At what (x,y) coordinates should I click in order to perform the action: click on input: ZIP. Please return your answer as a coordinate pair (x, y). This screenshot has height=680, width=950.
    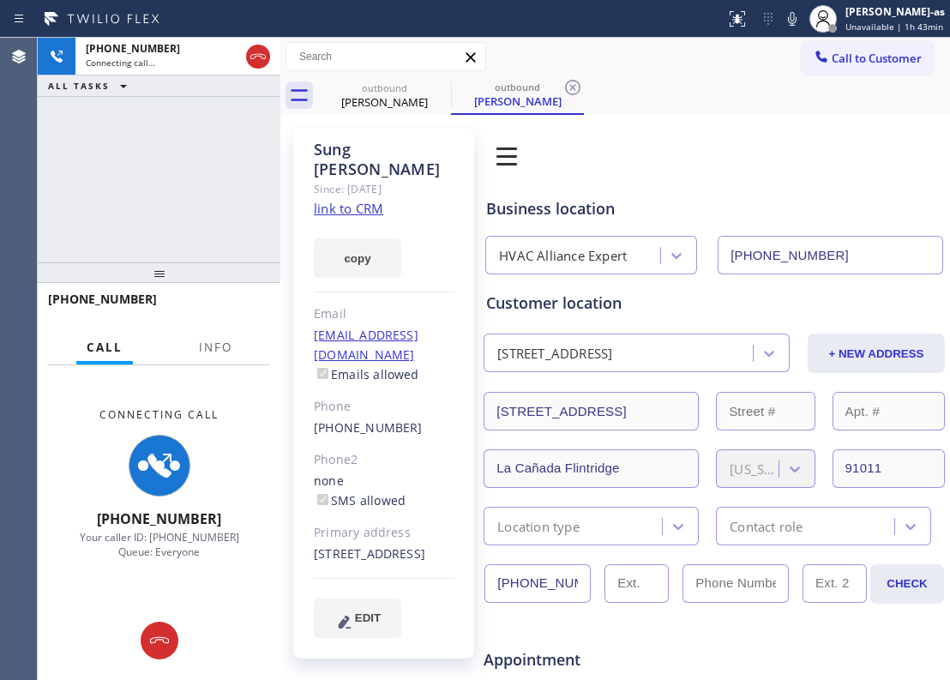
    Looking at the image, I should click on (888, 468).